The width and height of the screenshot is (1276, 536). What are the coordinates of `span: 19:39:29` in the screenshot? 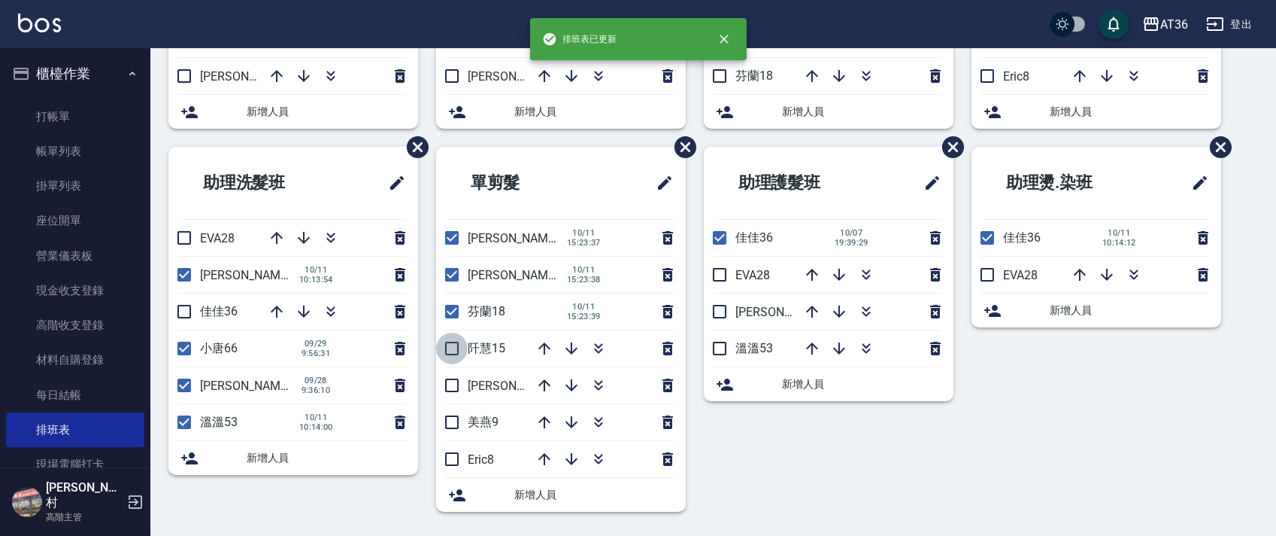 It's located at (851, 242).